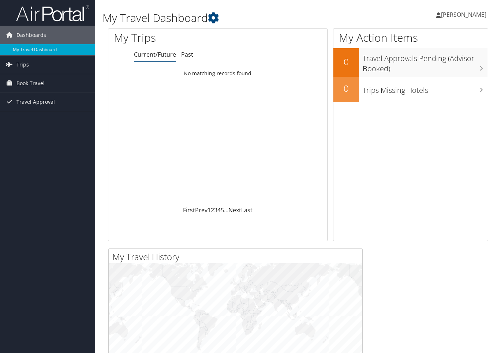 The height and width of the screenshot is (353, 501). What do you see at coordinates (425, 88) in the screenshot?
I see `h3: Trips Missing Hotels` at bounding box center [425, 88].